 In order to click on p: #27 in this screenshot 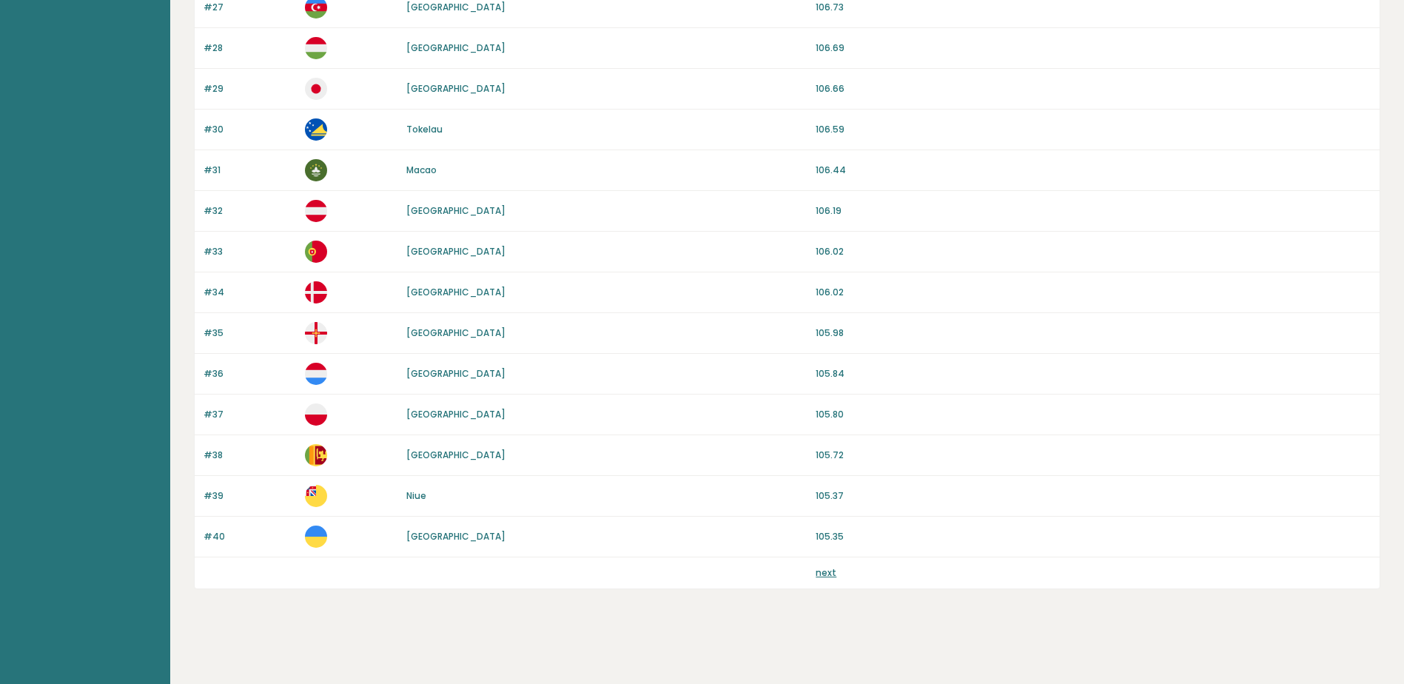, I will do `click(249, 7)`.